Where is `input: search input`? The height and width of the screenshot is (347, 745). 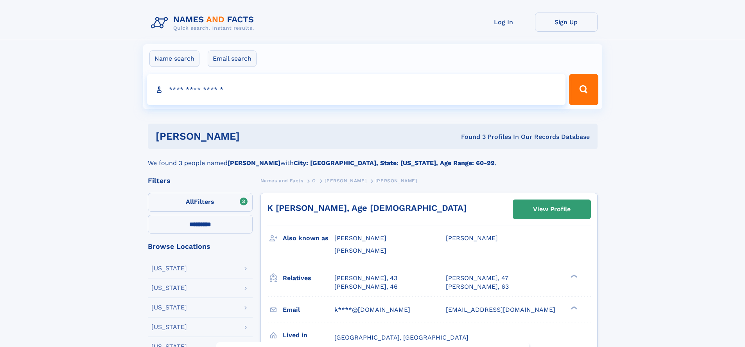
input: search input is located at coordinates (356, 90).